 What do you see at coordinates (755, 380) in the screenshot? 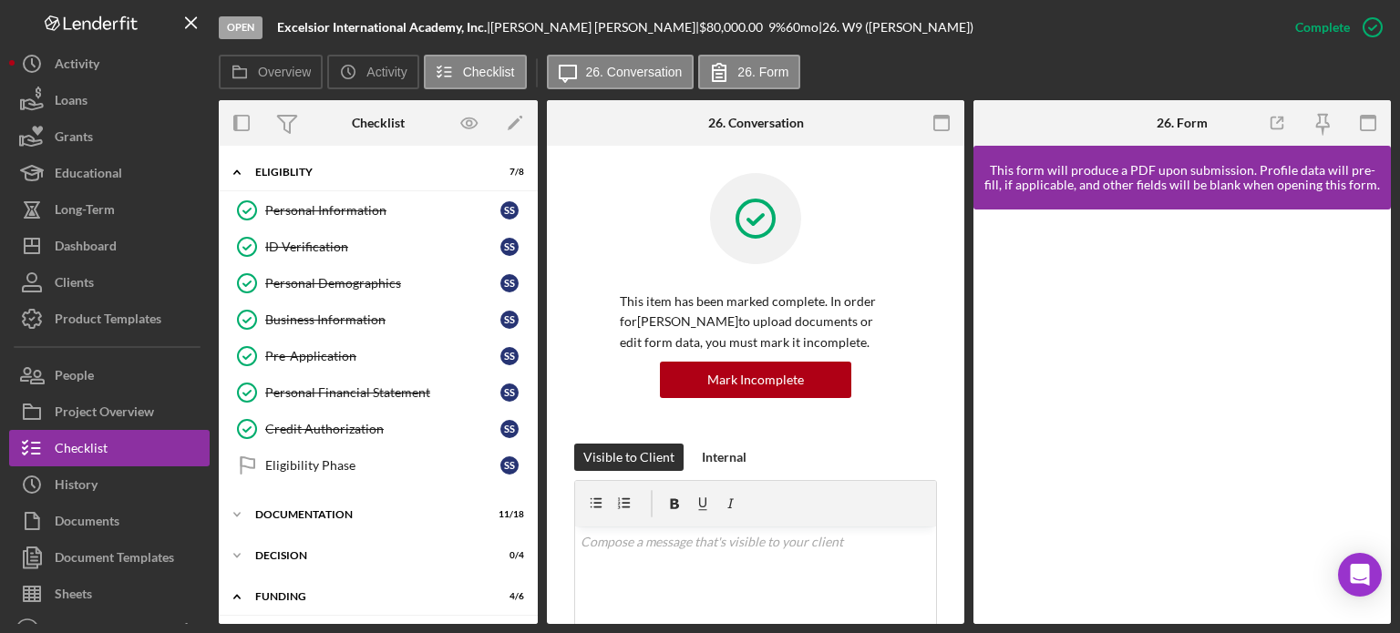
I see `div: Mark Incomplete` at bounding box center [755, 380].